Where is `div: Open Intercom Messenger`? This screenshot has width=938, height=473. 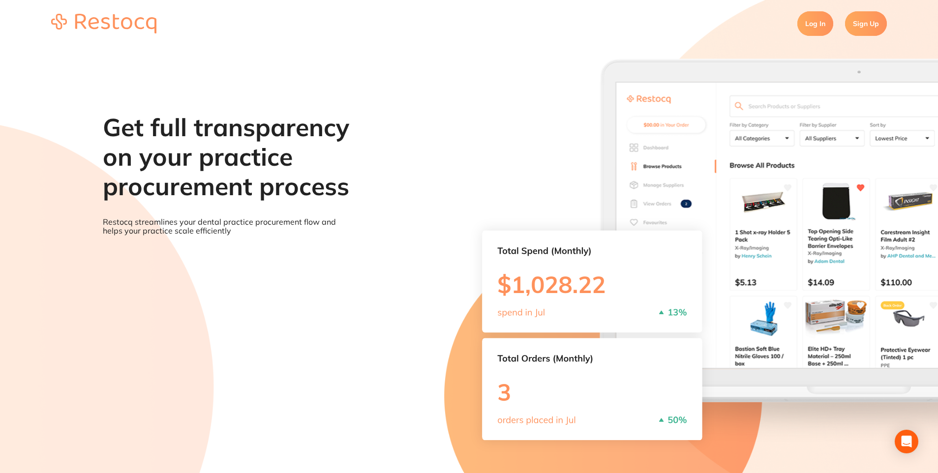
div: Open Intercom Messenger is located at coordinates (906, 442).